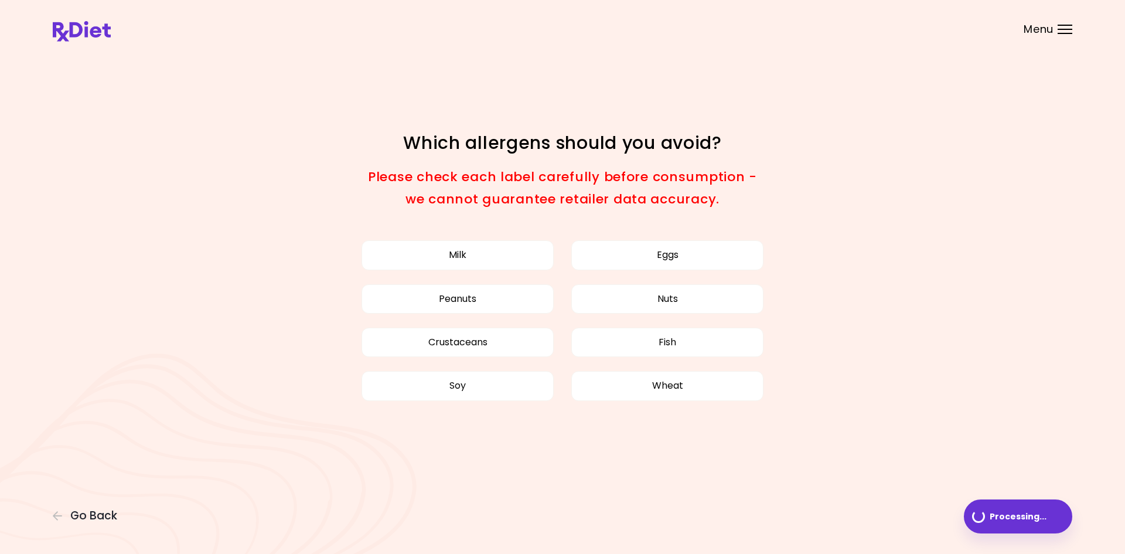 The height and width of the screenshot is (554, 1125). Describe the element at coordinates (1038, 29) in the screenshot. I see `span: Menu` at that location.